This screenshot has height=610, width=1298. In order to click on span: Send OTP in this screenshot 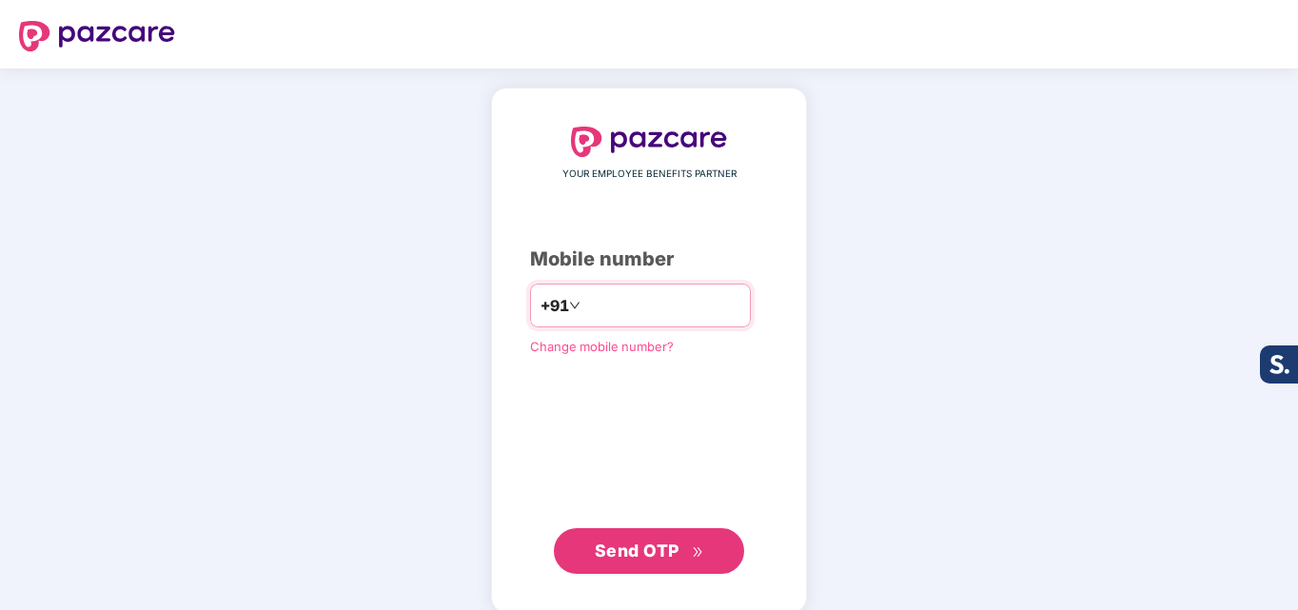, I will do `click(637, 550)`.